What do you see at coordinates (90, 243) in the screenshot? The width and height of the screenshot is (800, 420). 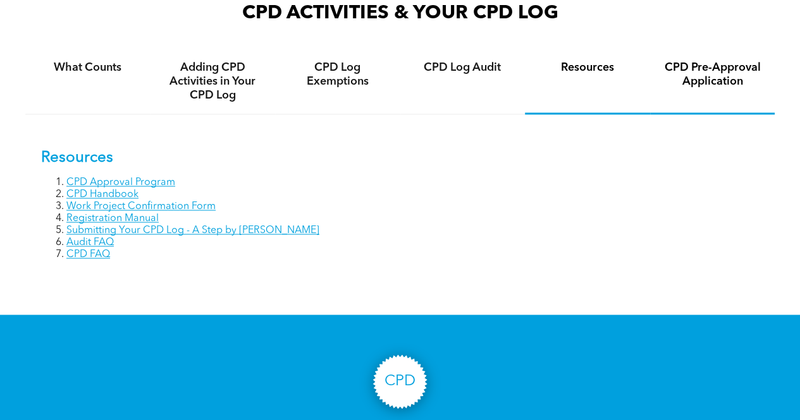 I see `a: Audit FAQ` at bounding box center [90, 243].